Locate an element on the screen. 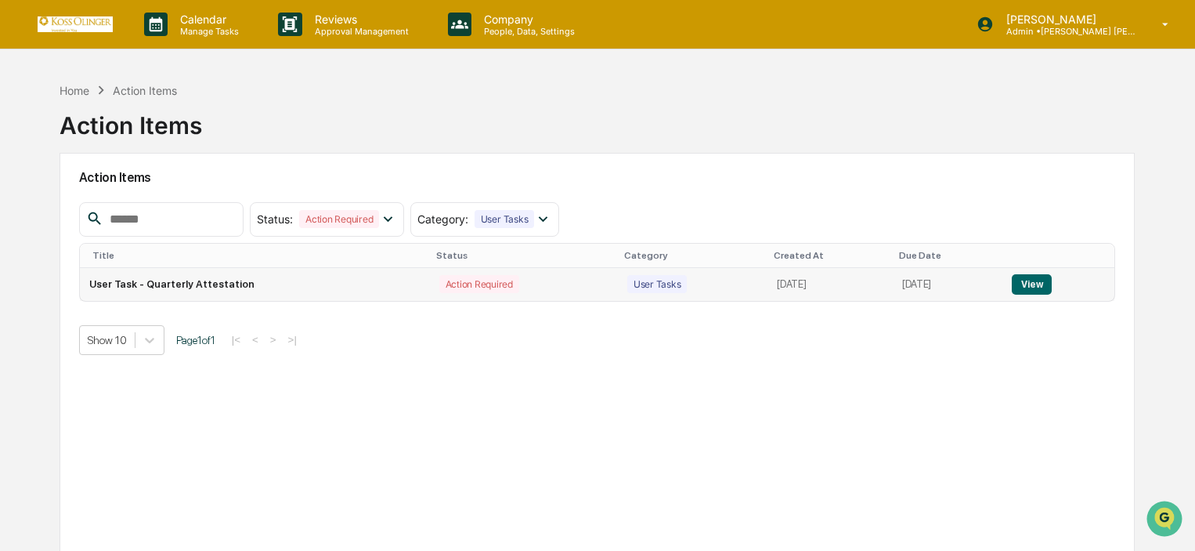 Image resolution: width=1195 pixels, height=551 pixels. span: Preclearance is located at coordinates (66, 328).